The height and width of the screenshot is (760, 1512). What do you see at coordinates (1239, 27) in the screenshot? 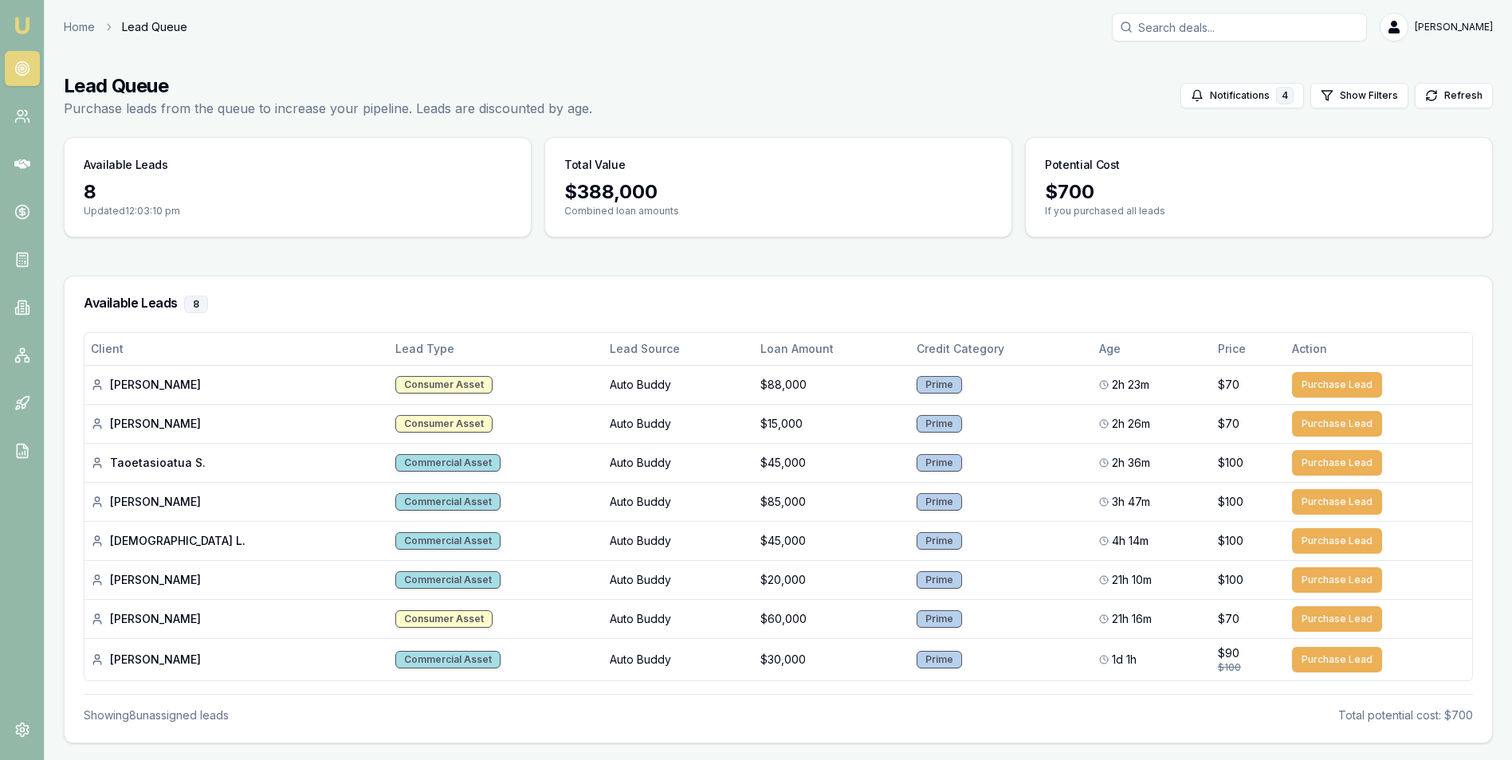
I see `input: Search deals` at bounding box center [1239, 27].